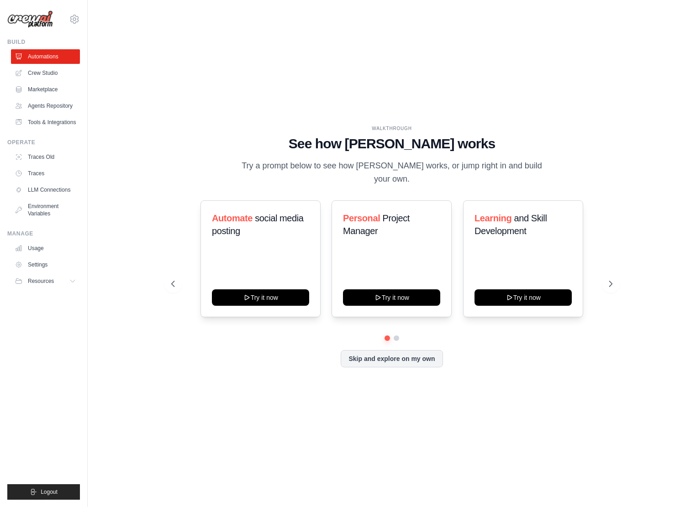 The image size is (696, 507). I want to click on button: Resources, so click(45, 281).